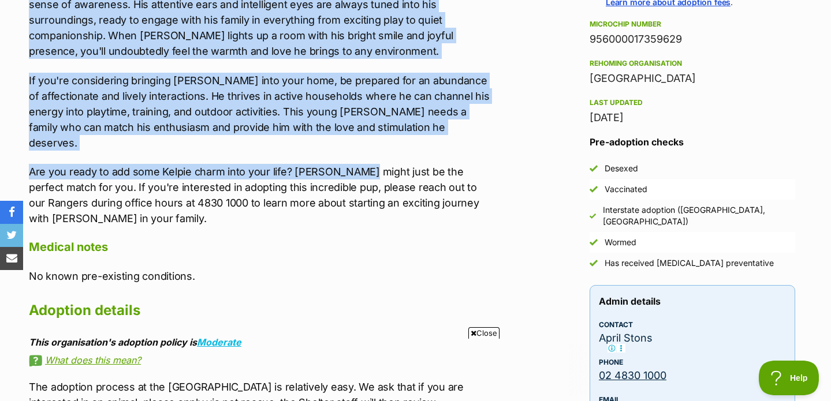 The width and height of the screenshot is (831, 401). Describe the element at coordinates (262, 311) in the screenshot. I see `h2: Adoption details` at that location.